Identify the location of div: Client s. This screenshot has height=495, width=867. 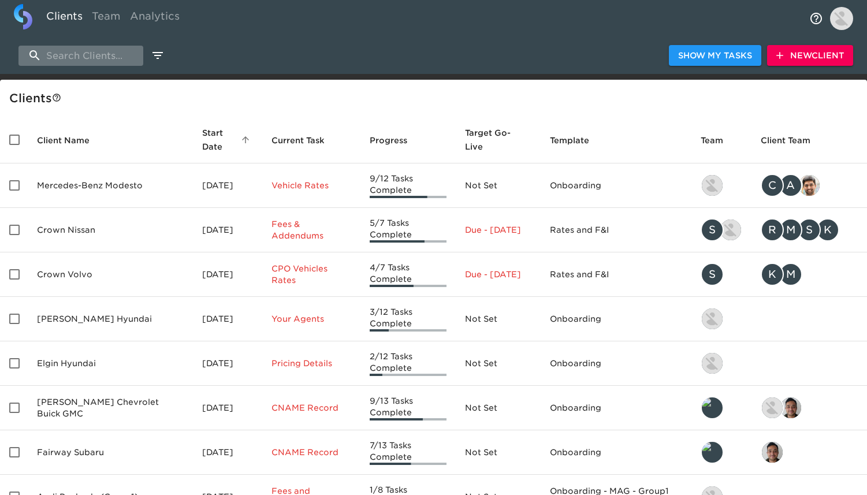
(436, 98).